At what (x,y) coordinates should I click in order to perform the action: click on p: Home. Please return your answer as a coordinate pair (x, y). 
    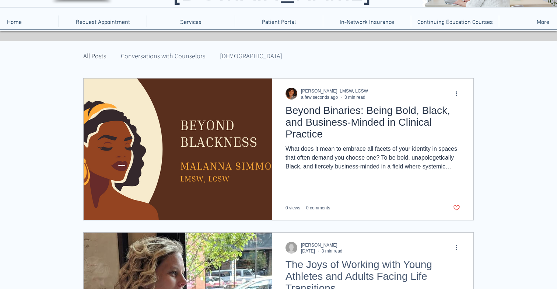
    Looking at the image, I should click on (14, 21).